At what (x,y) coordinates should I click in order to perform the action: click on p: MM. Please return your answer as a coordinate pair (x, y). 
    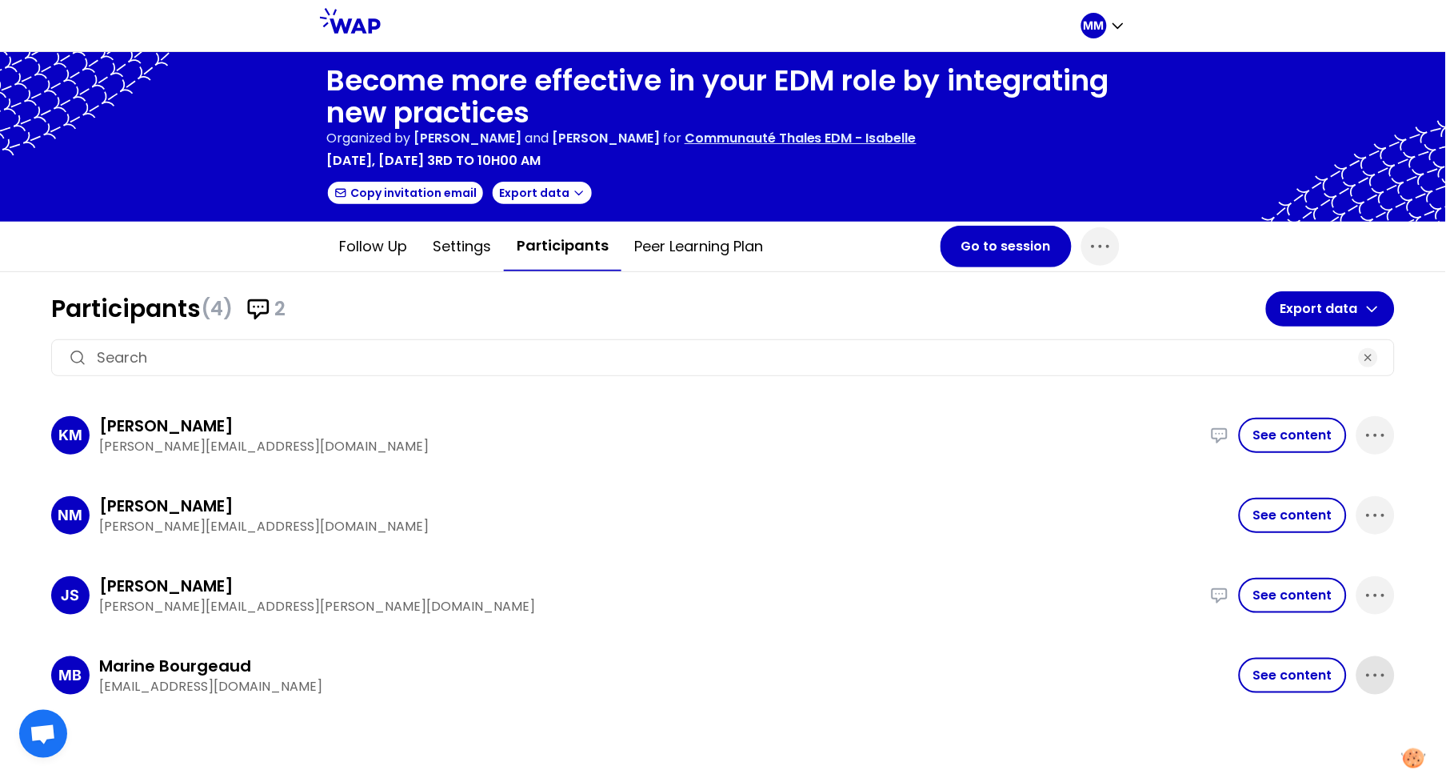
    Looking at the image, I should click on (1094, 26).